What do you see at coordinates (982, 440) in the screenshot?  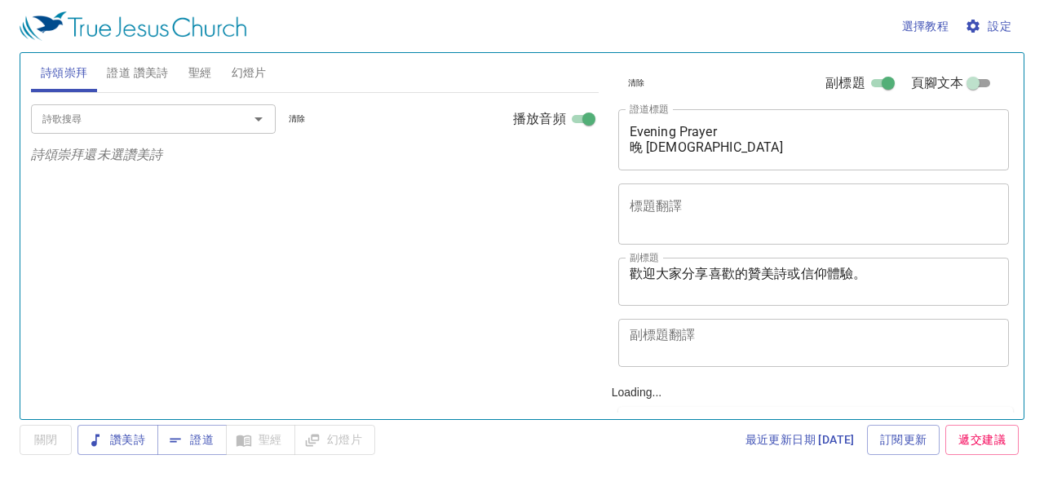 I see `span: 遞交建議` at bounding box center [982, 440].